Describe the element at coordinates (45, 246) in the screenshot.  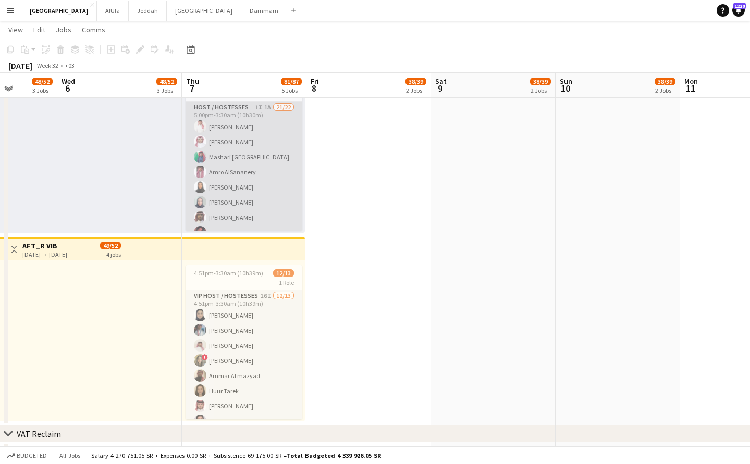
I see `h3: AFT_R VIB` at that location.